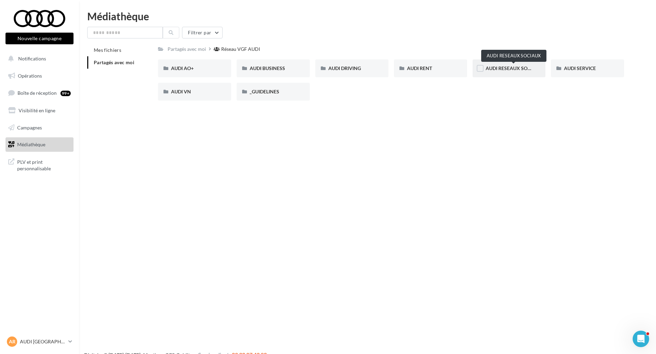 The image size is (656, 354). I want to click on span: _GUIDELINES, so click(264, 91).